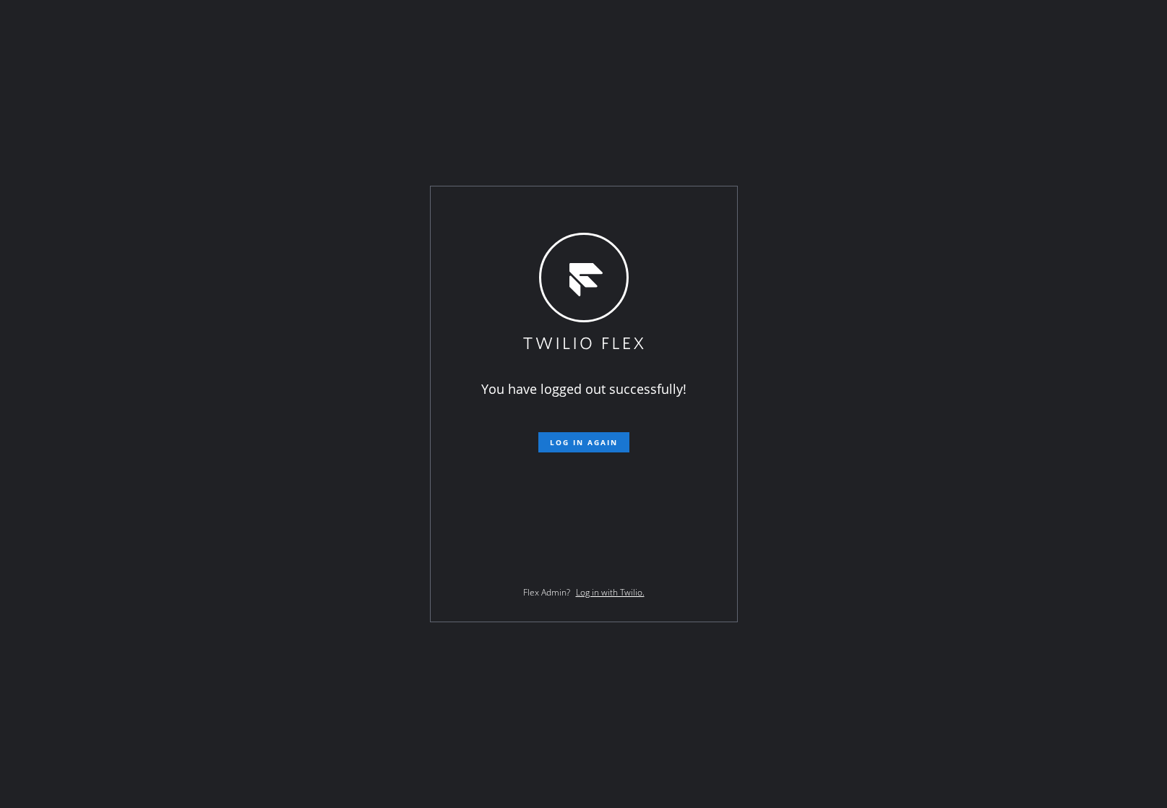 The image size is (1167, 808). I want to click on span: Log in again, so click(584, 442).